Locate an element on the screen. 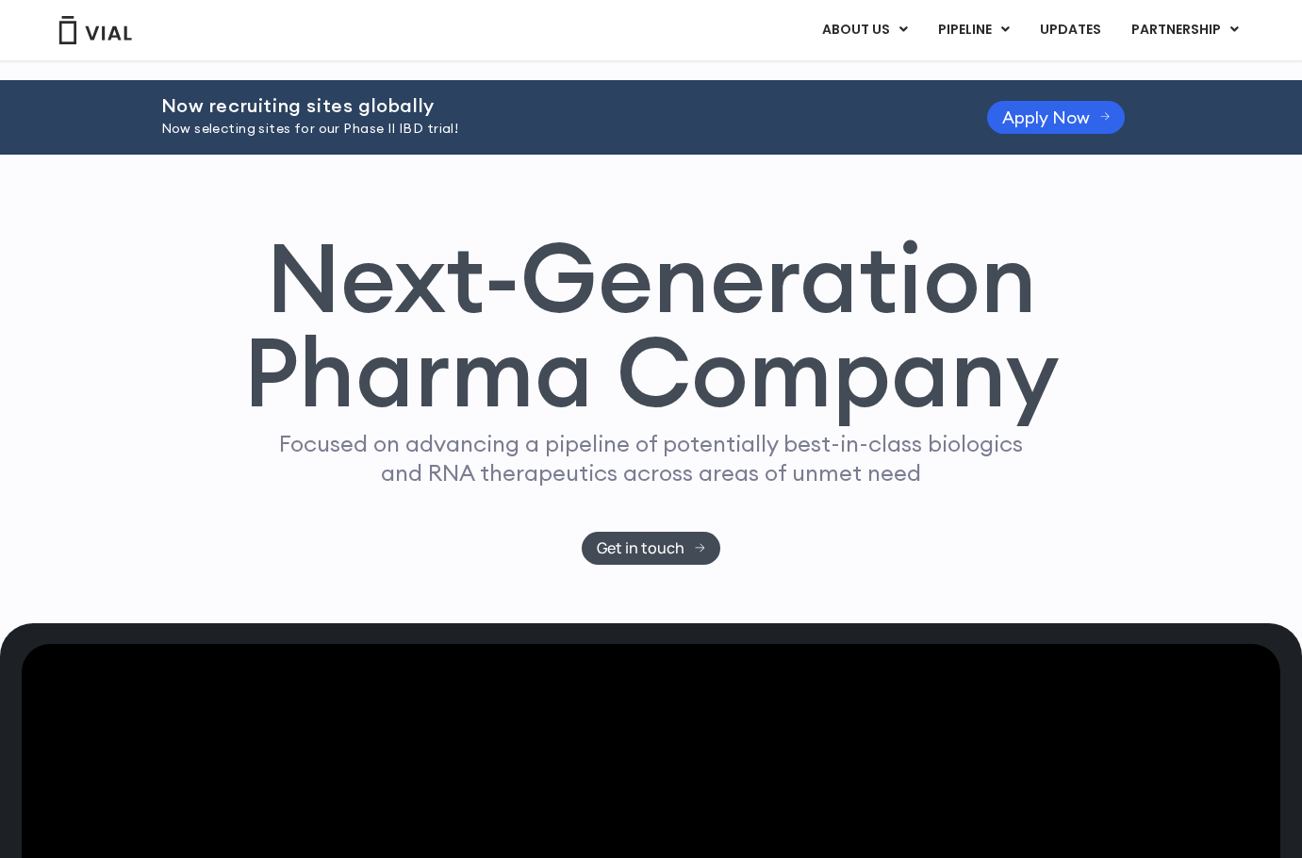 The width and height of the screenshot is (1302, 858). a: PIPELINEMenu Toggle is located at coordinates (973, 30).